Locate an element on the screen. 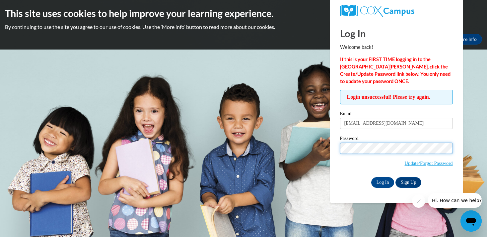  p: By continuing to use the site you agree to our use of cookies. Use the ‘More info’ button to read... is located at coordinates (243, 27).